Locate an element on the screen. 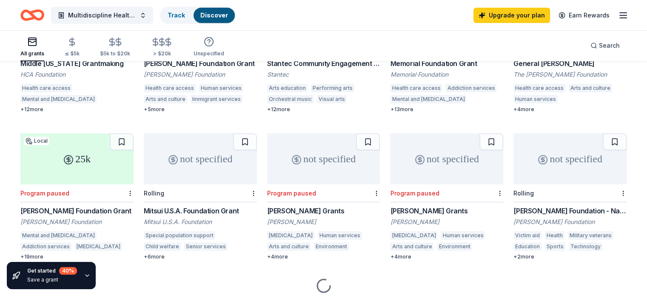 The image size is (647, 296). a: Discover is located at coordinates (214, 15).